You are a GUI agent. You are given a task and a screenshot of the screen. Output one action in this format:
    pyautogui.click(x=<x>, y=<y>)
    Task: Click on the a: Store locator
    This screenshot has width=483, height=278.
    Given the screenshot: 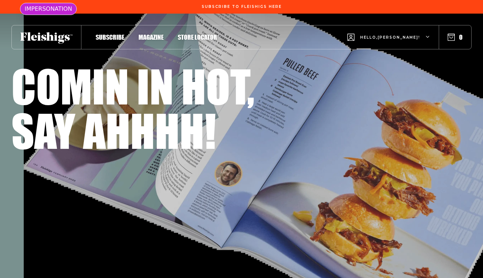 What is the action you would take?
    pyautogui.click(x=198, y=37)
    